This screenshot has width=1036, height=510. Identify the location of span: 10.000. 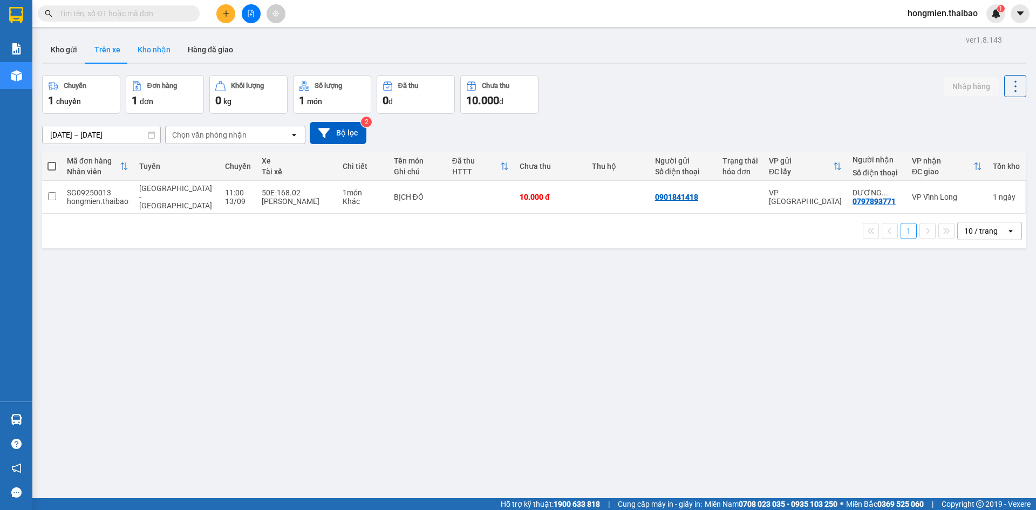
(482, 100).